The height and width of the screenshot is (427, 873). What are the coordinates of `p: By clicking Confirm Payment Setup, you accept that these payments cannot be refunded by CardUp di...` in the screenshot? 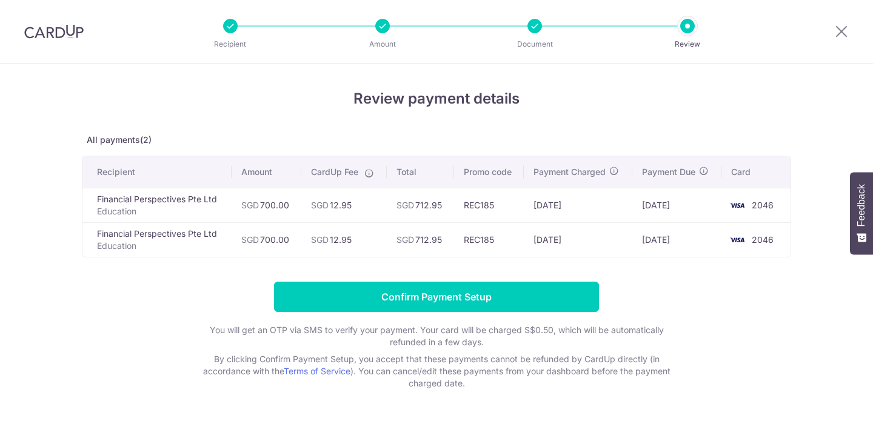 It's located at (437, 372).